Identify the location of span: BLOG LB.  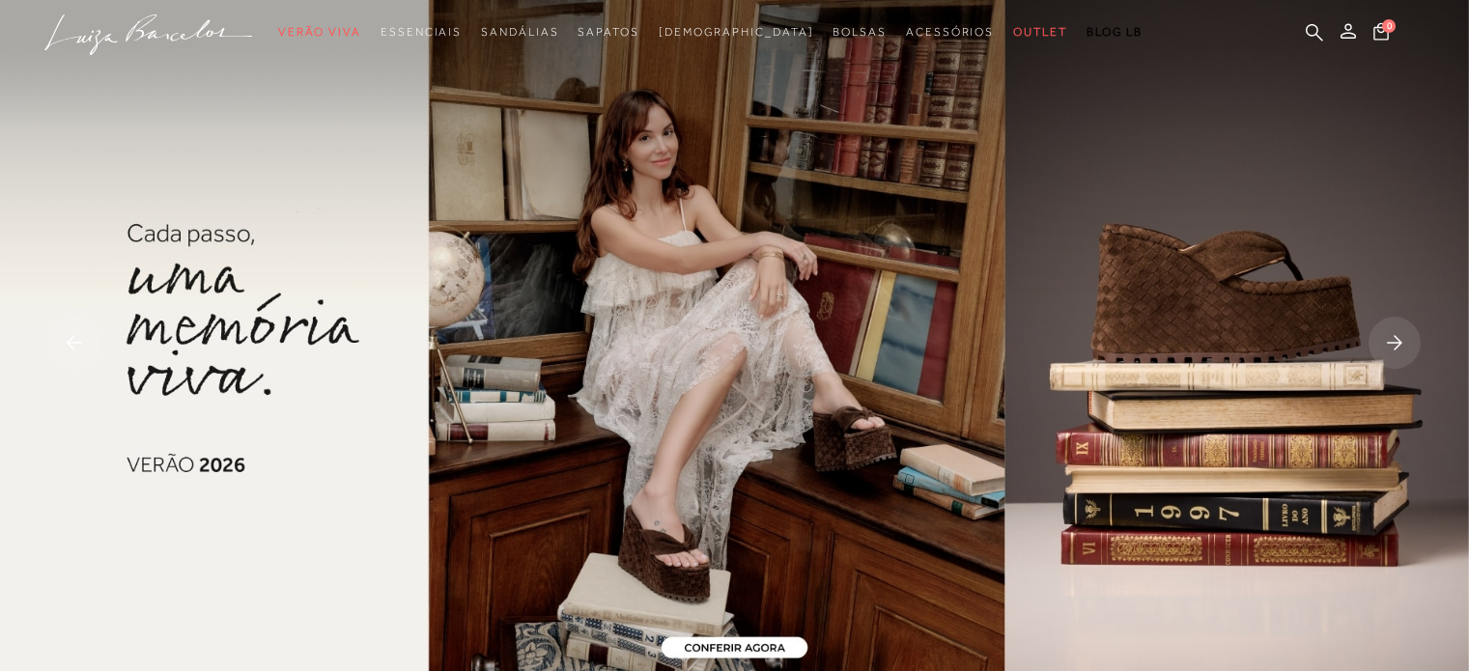
(1115, 32).